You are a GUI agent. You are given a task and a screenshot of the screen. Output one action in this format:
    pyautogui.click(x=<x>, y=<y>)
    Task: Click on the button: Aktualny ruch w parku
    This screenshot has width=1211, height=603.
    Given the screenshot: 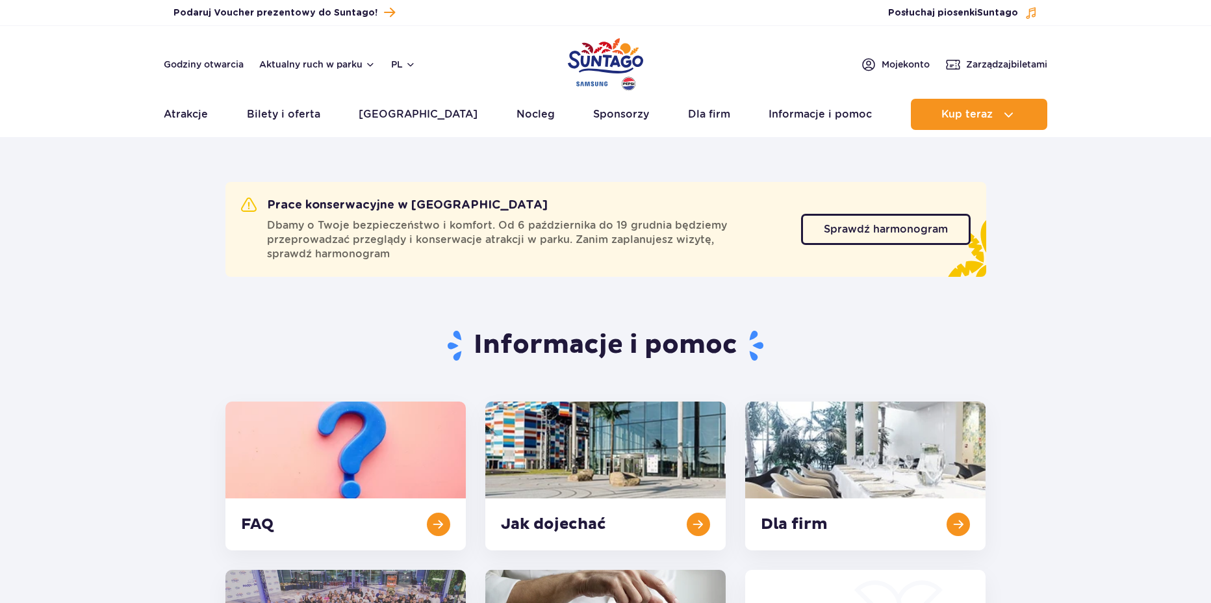 What is the action you would take?
    pyautogui.click(x=317, y=64)
    